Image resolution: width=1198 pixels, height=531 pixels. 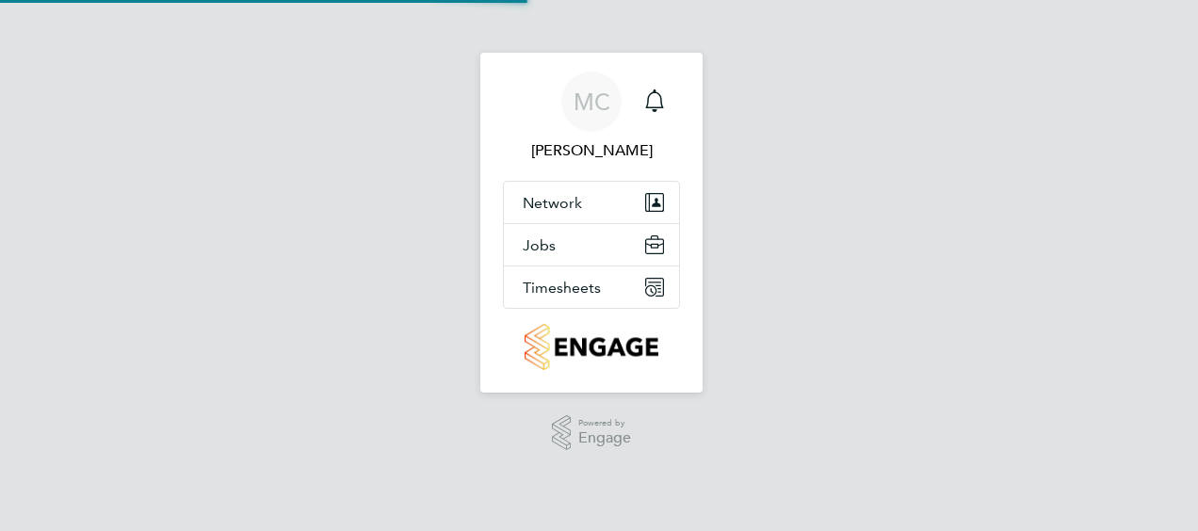 What do you see at coordinates (591, 202) in the screenshot?
I see `button: Network` at bounding box center [591, 202].